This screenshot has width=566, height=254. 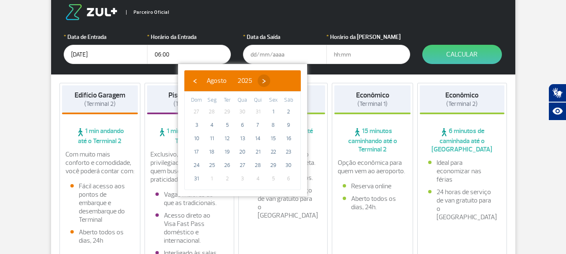 I want to click on span: 22, so click(x=273, y=152).